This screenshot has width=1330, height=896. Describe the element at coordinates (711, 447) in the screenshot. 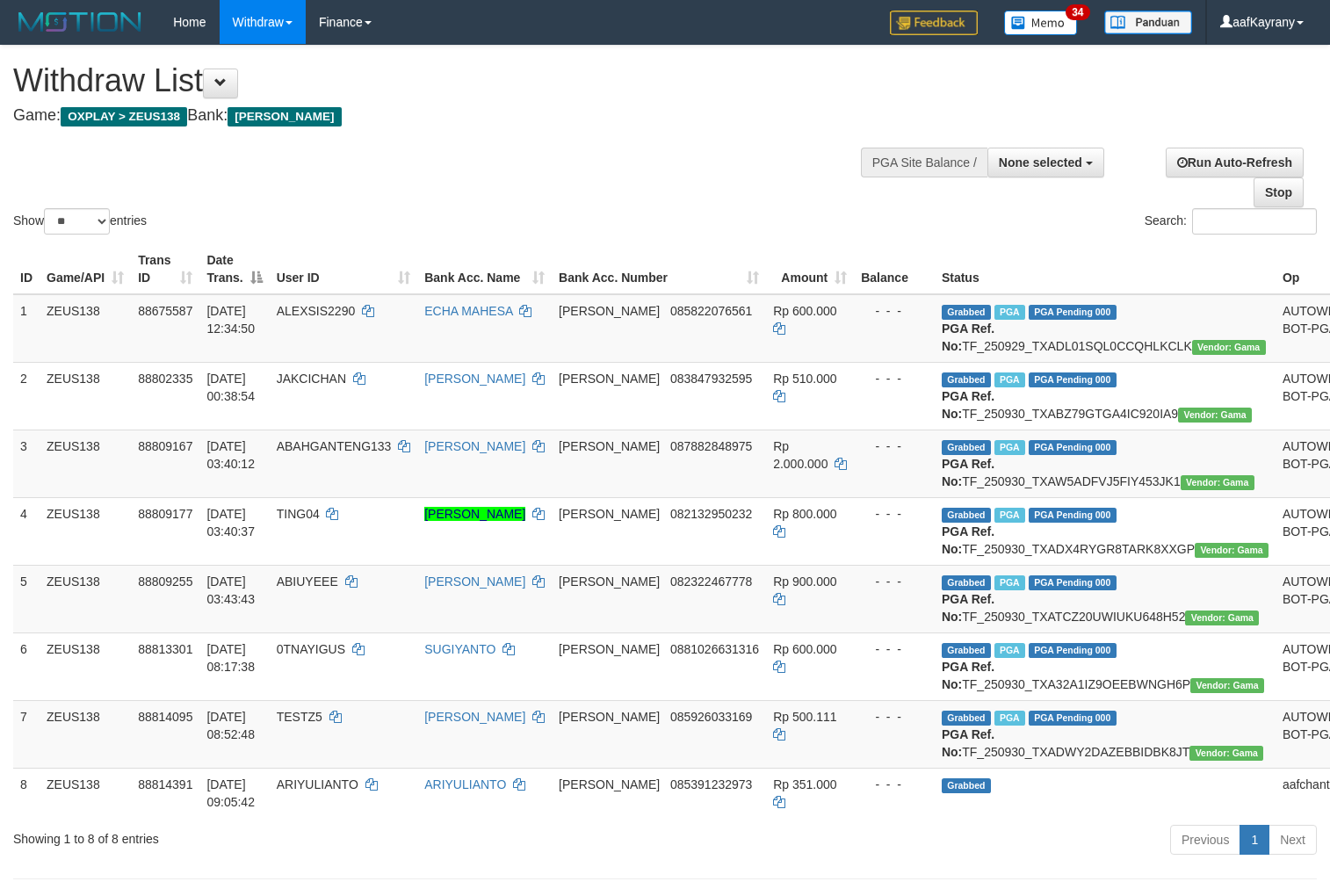

I see `span: Copy 087882848975 to clipboard` at that location.